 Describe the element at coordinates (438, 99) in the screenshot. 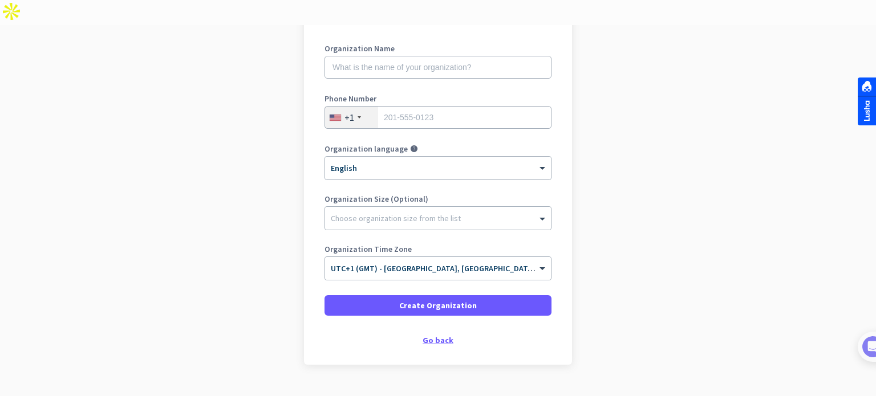

I see `label: Phone Number` at that location.